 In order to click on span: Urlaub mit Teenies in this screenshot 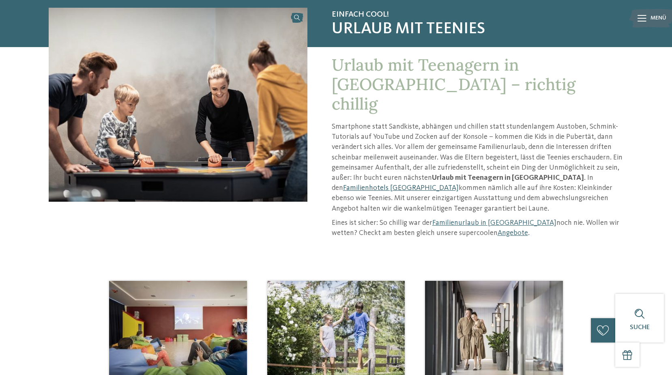, I will do `click(477, 29)`.